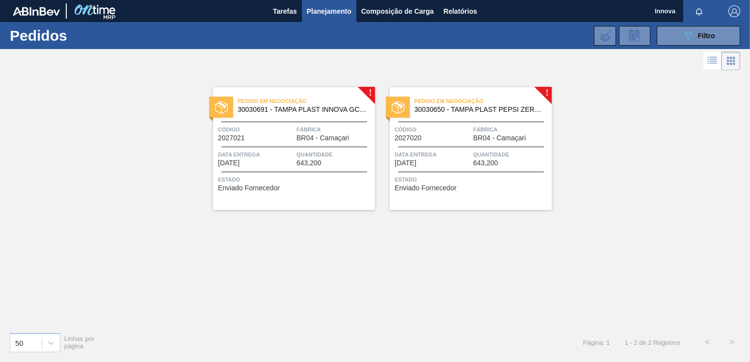 The image size is (750, 362). Describe the element at coordinates (302, 109) in the screenshot. I see `span: 30030691 - TAMPA PLAST INNOVA GCA ZERO NIV24` at that location.